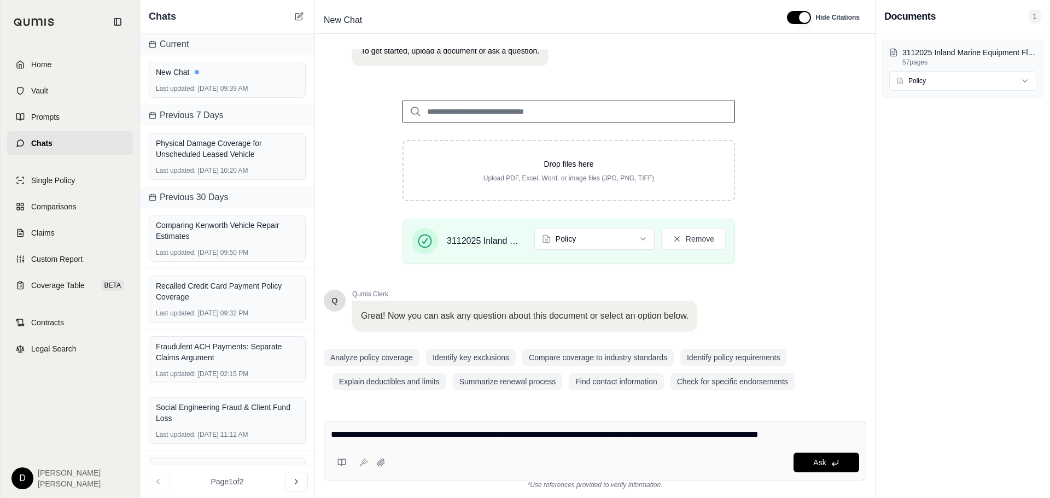  I want to click on a: Single Policy, so click(70, 180).